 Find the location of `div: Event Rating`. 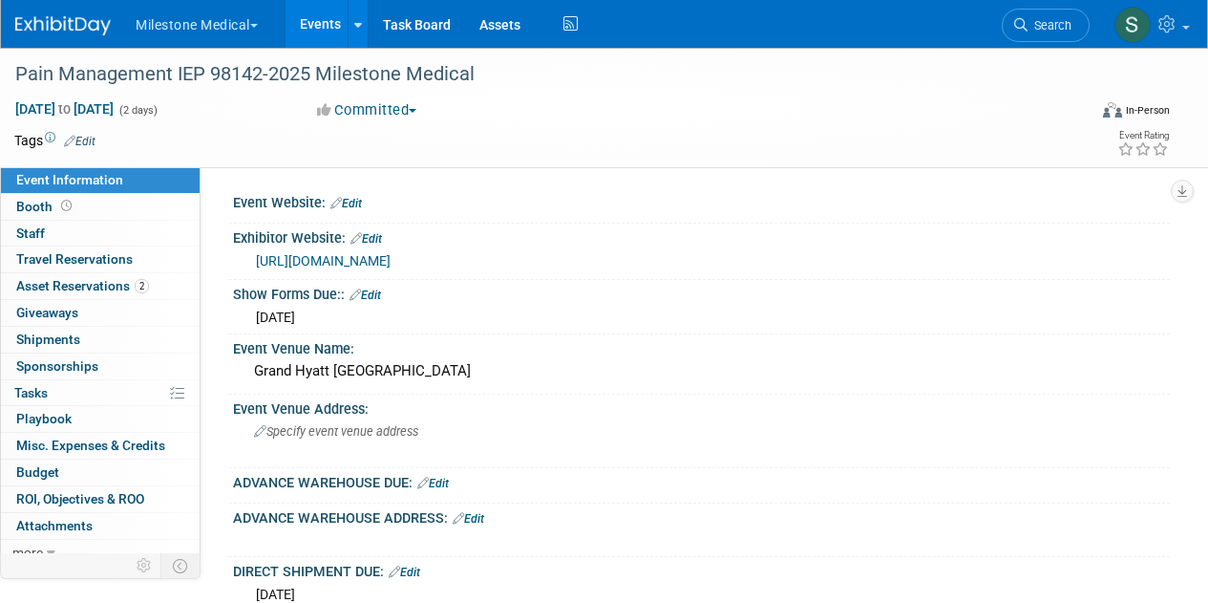

div: Event Rating is located at coordinates (1144, 136).